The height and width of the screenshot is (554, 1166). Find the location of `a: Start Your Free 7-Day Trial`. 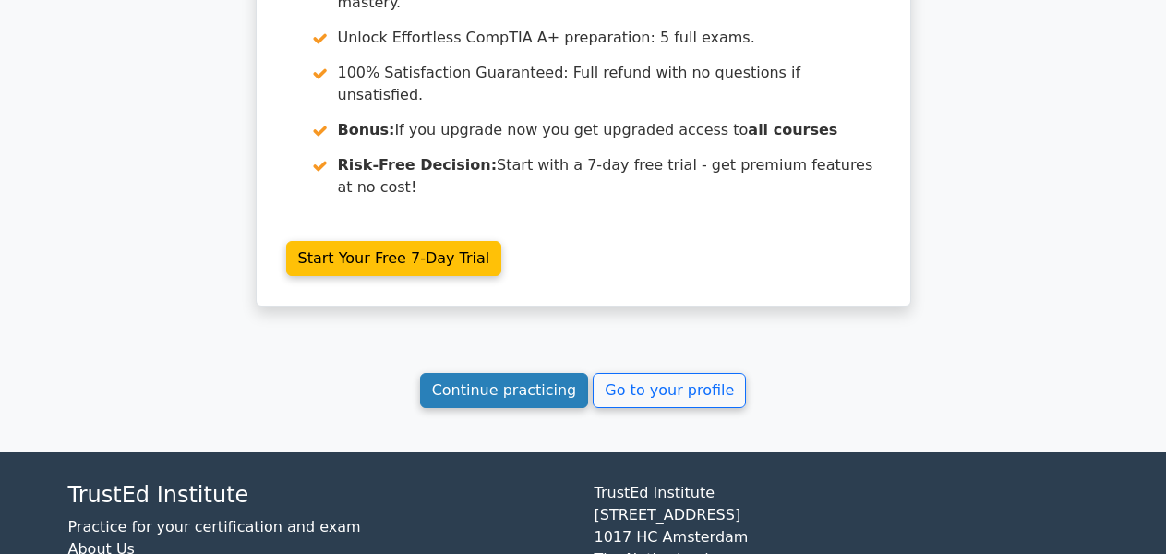

a: Start Your Free 7-Day Trial is located at coordinates (394, 259).